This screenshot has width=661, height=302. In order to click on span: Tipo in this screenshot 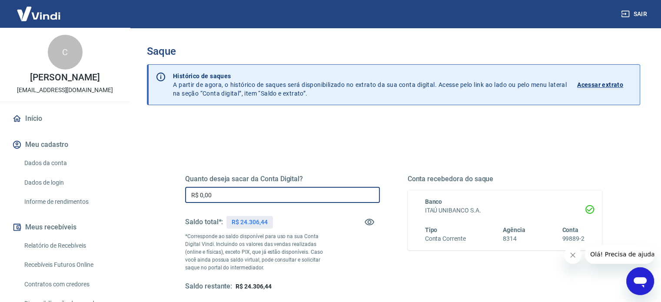, I will do `click(431, 230)`.